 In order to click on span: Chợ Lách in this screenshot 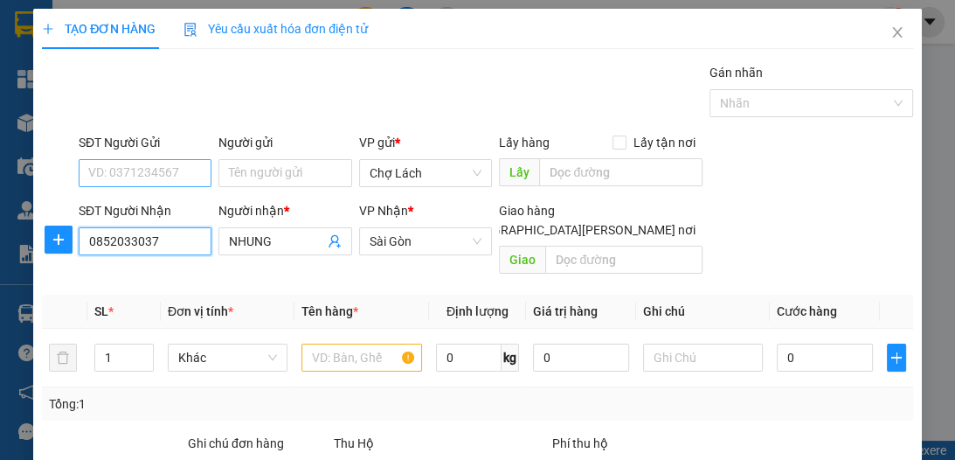, I will do `click(425, 173)`.